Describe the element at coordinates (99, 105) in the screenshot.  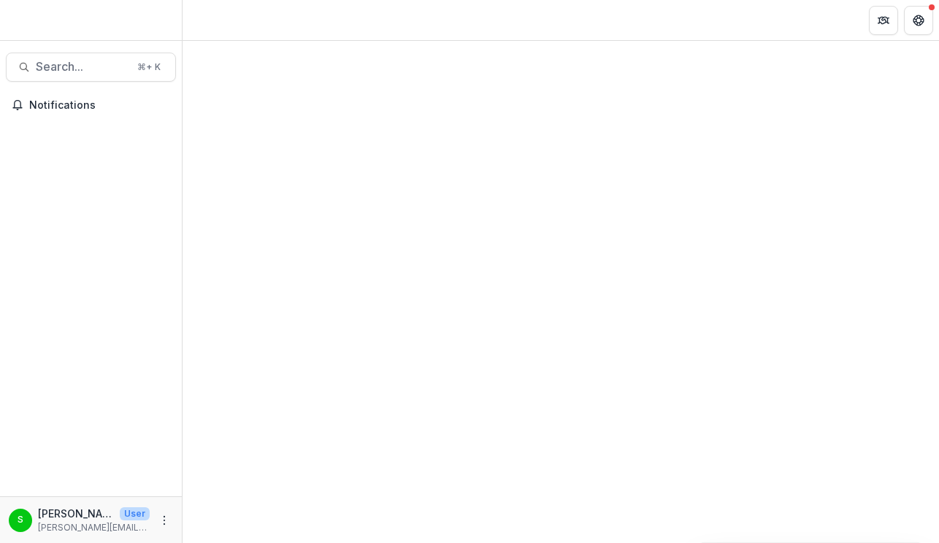
I see `span: Notifications` at that location.